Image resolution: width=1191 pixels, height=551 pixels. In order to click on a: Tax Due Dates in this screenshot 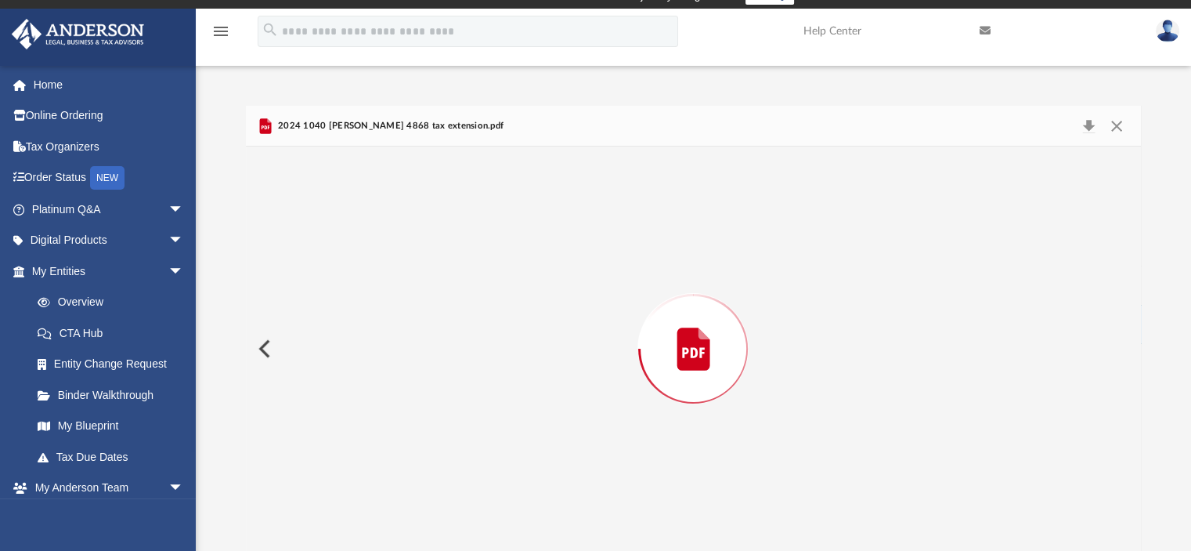, I will do `click(114, 457)`.